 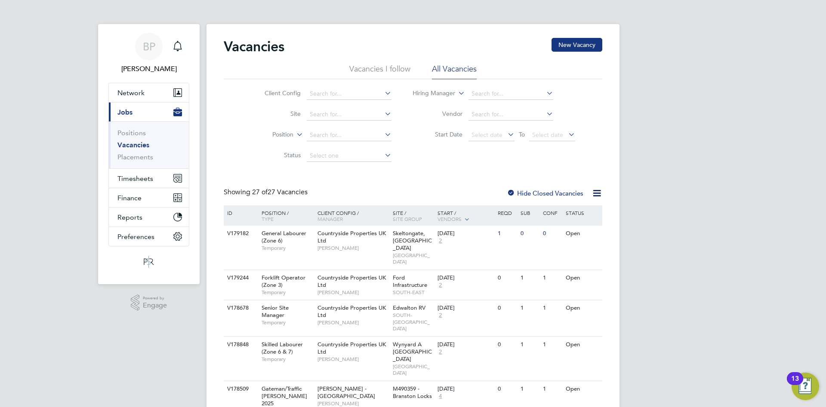 What do you see at coordinates (240, 278) in the screenshot?
I see `div: V179244` at bounding box center [240, 278].